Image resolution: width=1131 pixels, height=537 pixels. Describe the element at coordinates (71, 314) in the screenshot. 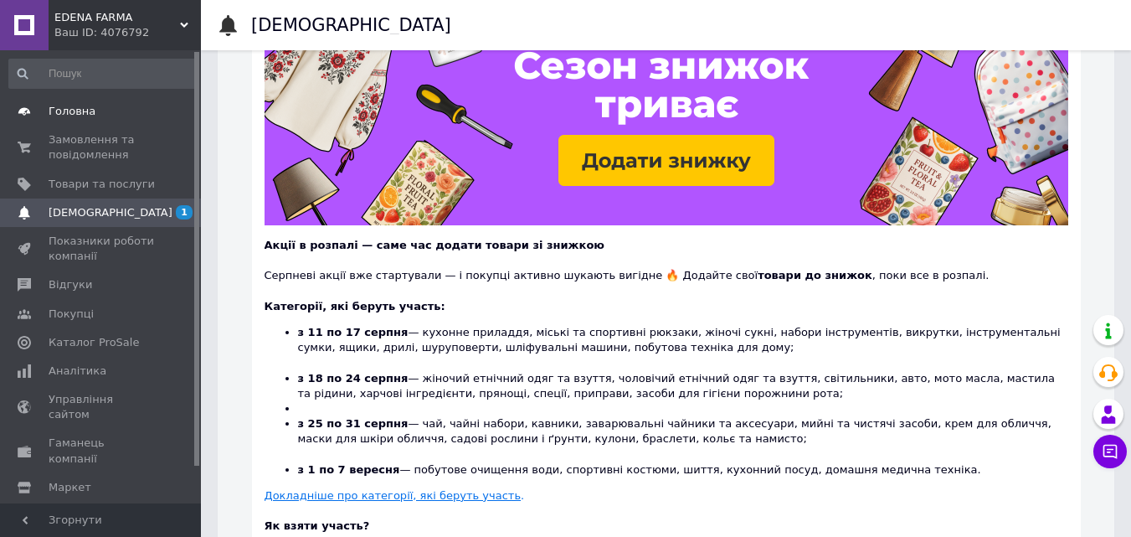

I see `span: Покупці` at that location.